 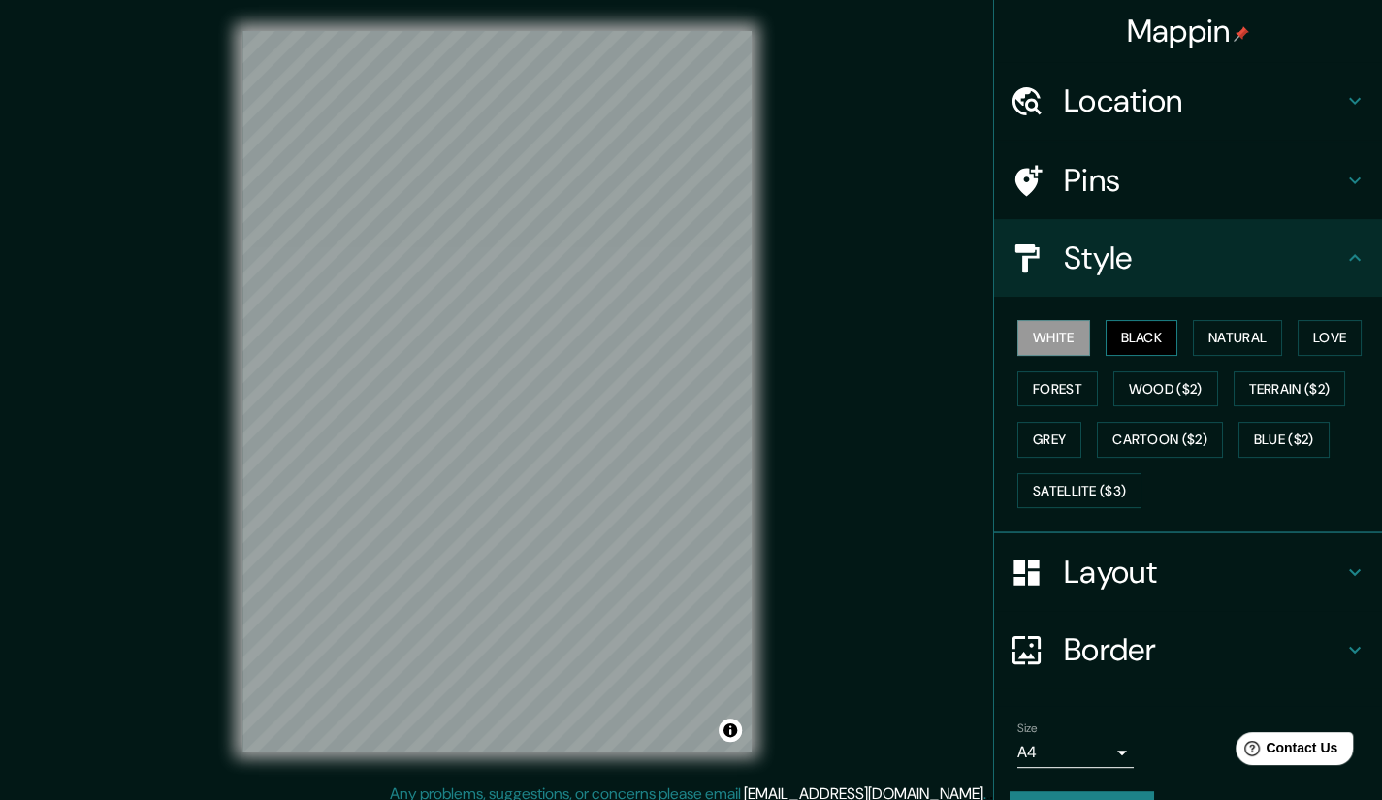 I want to click on button: Terrain ($2), so click(x=1290, y=389).